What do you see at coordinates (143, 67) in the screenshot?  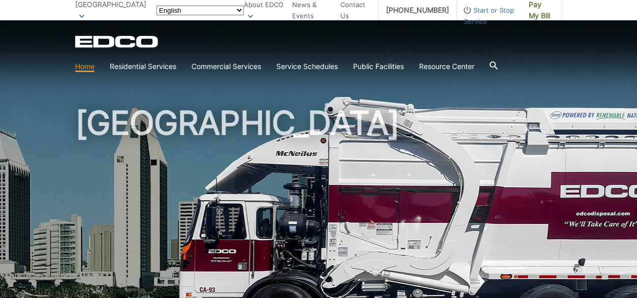 I see `a: Residential Services` at bounding box center [143, 67].